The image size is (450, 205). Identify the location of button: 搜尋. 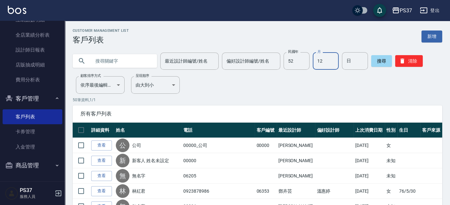
(381, 61).